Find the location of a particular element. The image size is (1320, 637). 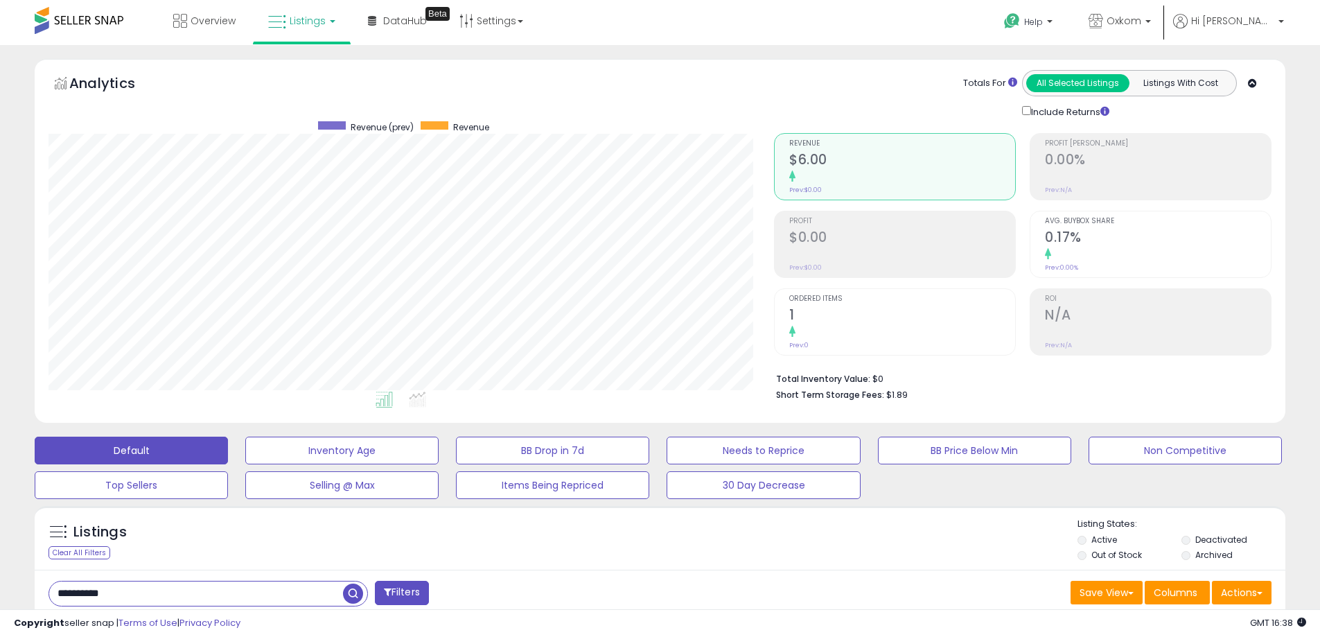

div: Clear All Filters is located at coordinates (79, 552).